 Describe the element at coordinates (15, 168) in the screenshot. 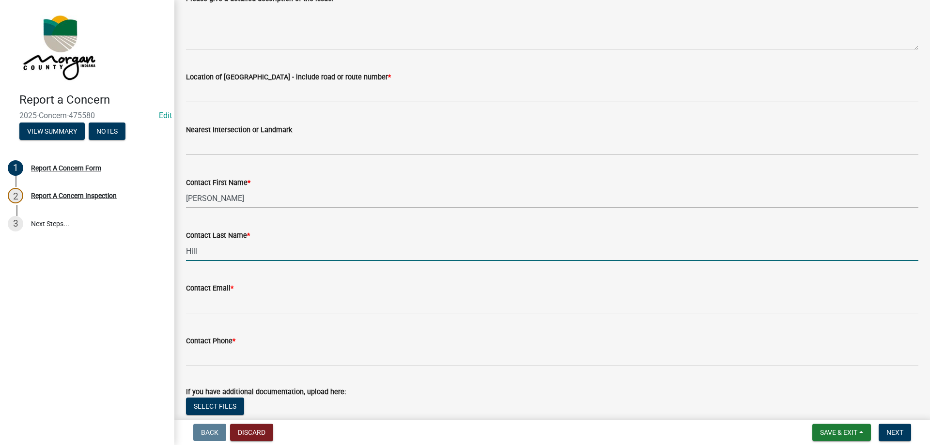

I see `div: 1` at that location.